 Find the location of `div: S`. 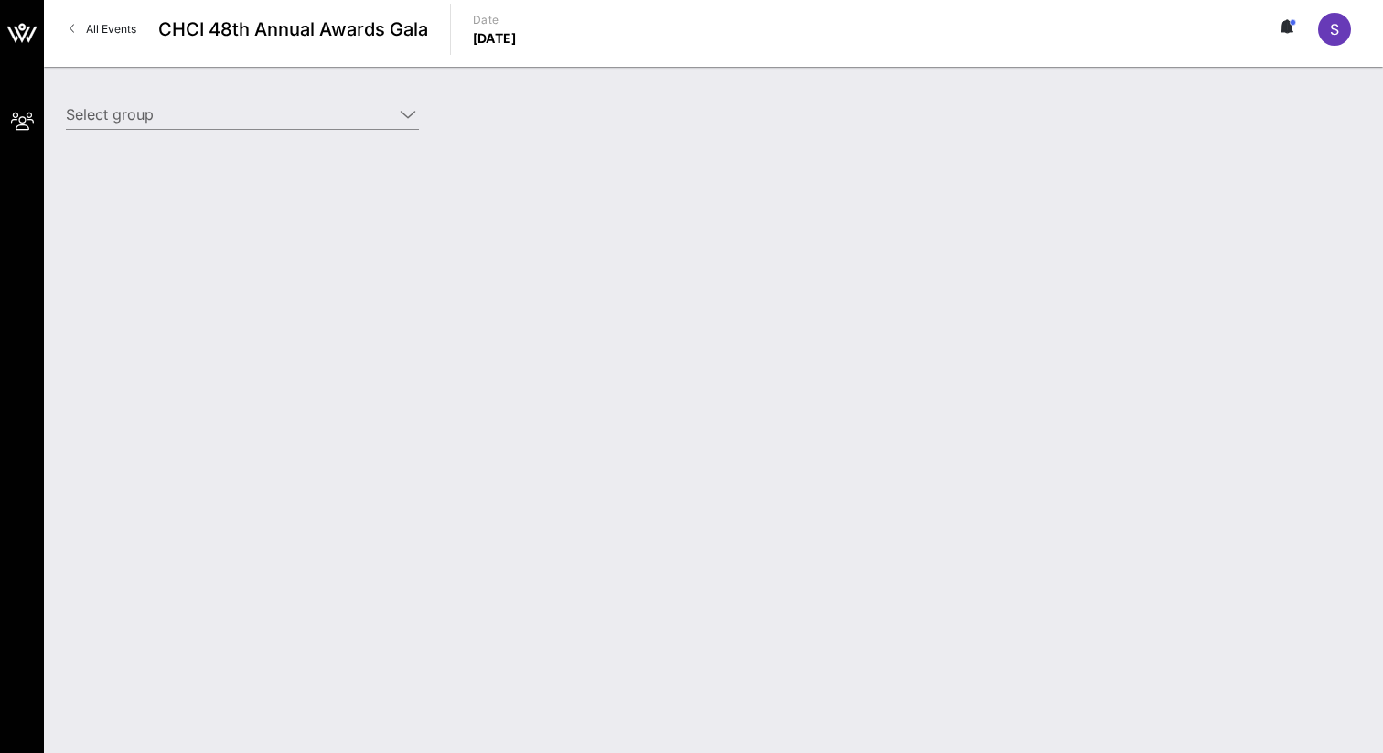

div: S is located at coordinates (1335, 29).